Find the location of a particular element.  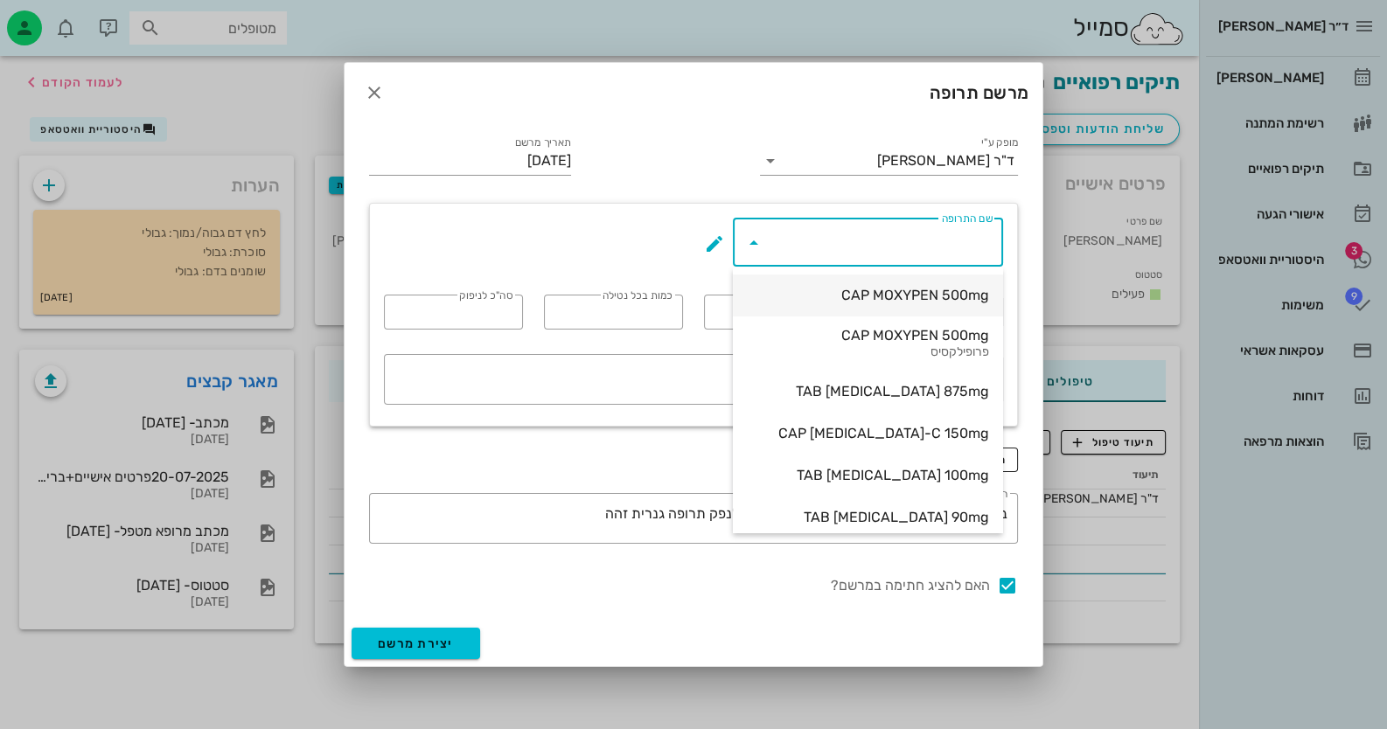

label: תאריך מרשם is located at coordinates (543, 143).